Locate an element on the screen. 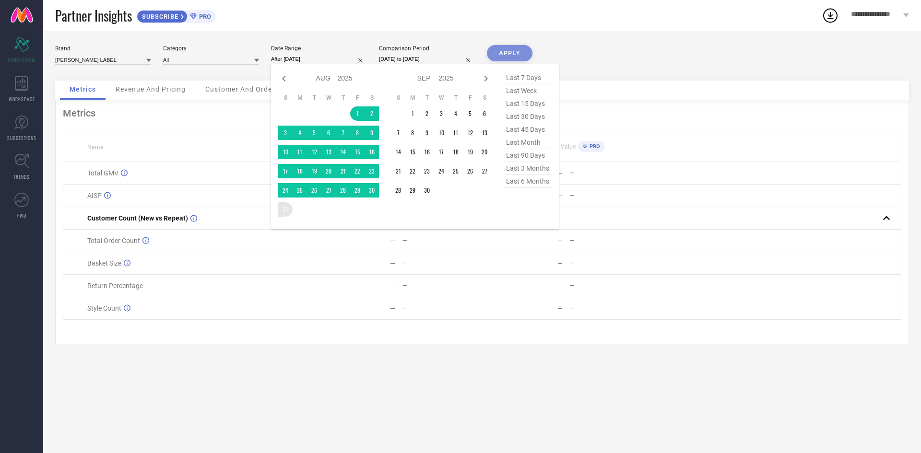 This screenshot has height=453, width=921. span: Customer And Orders is located at coordinates (242, 89).